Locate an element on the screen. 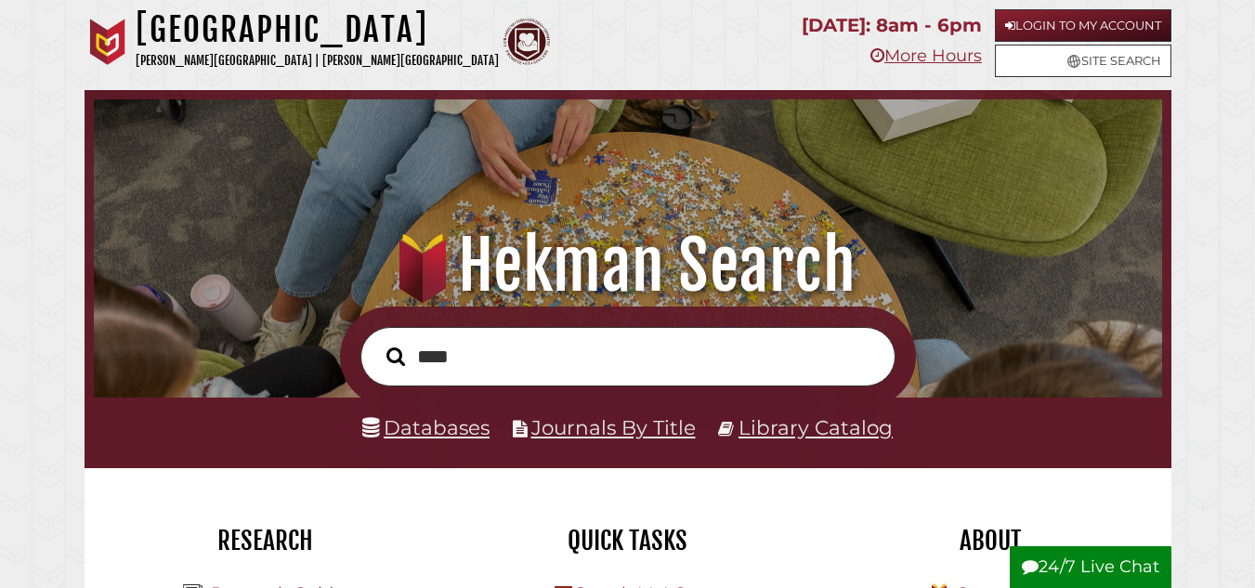 The width and height of the screenshot is (1255, 588). button: Search is located at coordinates (396, 356).